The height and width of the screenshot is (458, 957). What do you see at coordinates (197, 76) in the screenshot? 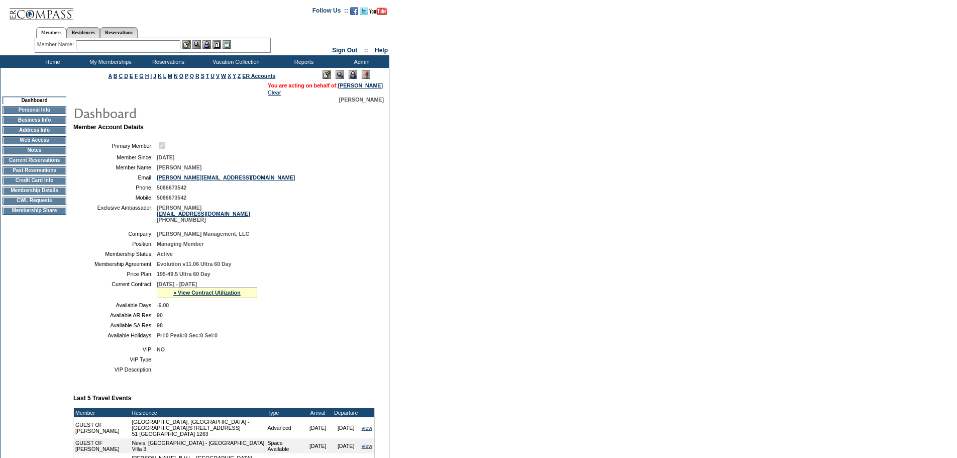
I see `a: R` at bounding box center [197, 76].